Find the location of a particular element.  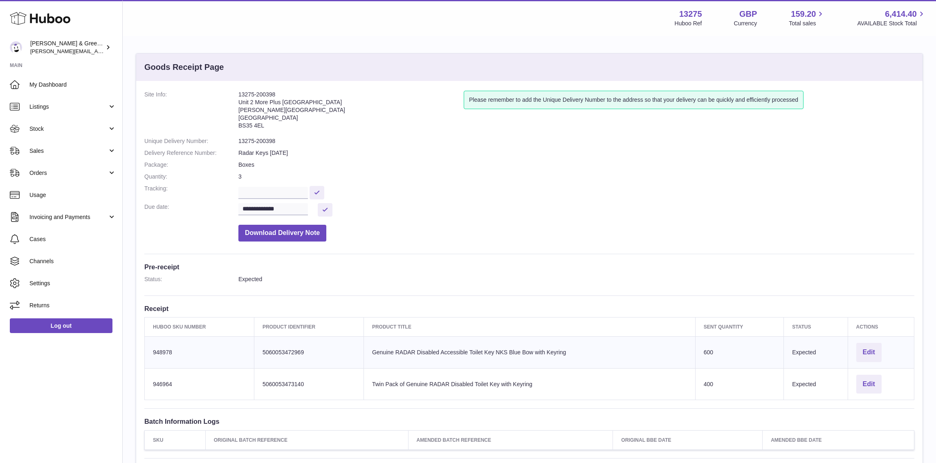

span: My Dashboard is located at coordinates (73, 85).